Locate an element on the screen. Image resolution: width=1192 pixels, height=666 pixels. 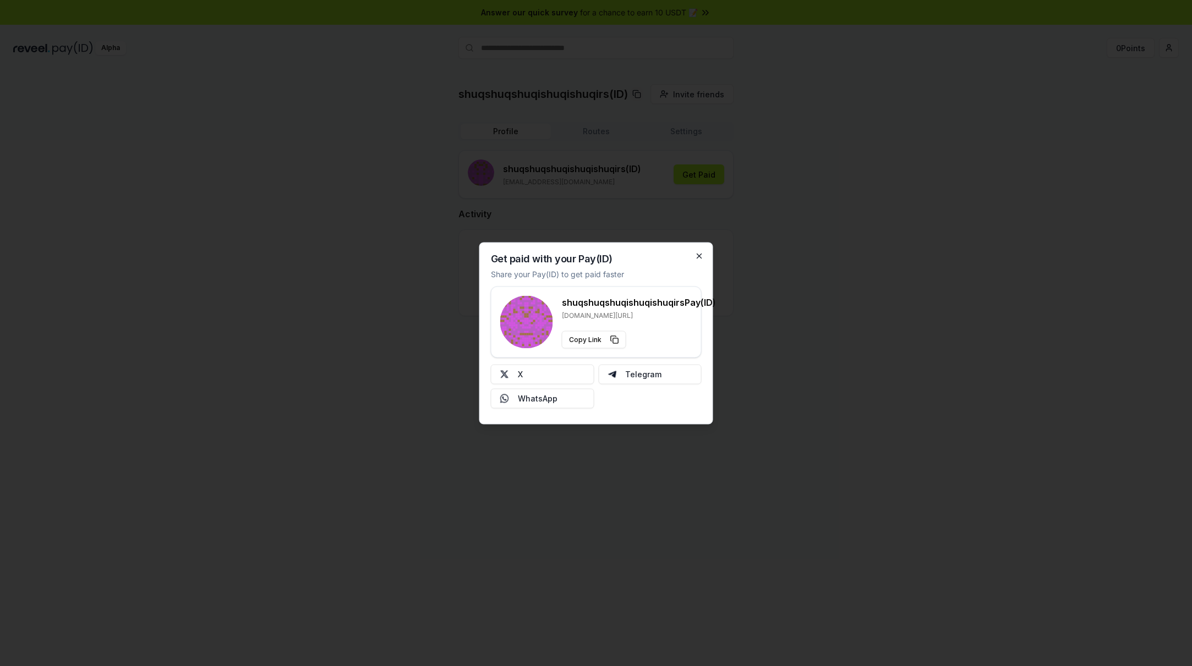
h2: Get paid with your Pay(ID) is located at coordinates (551, 259).